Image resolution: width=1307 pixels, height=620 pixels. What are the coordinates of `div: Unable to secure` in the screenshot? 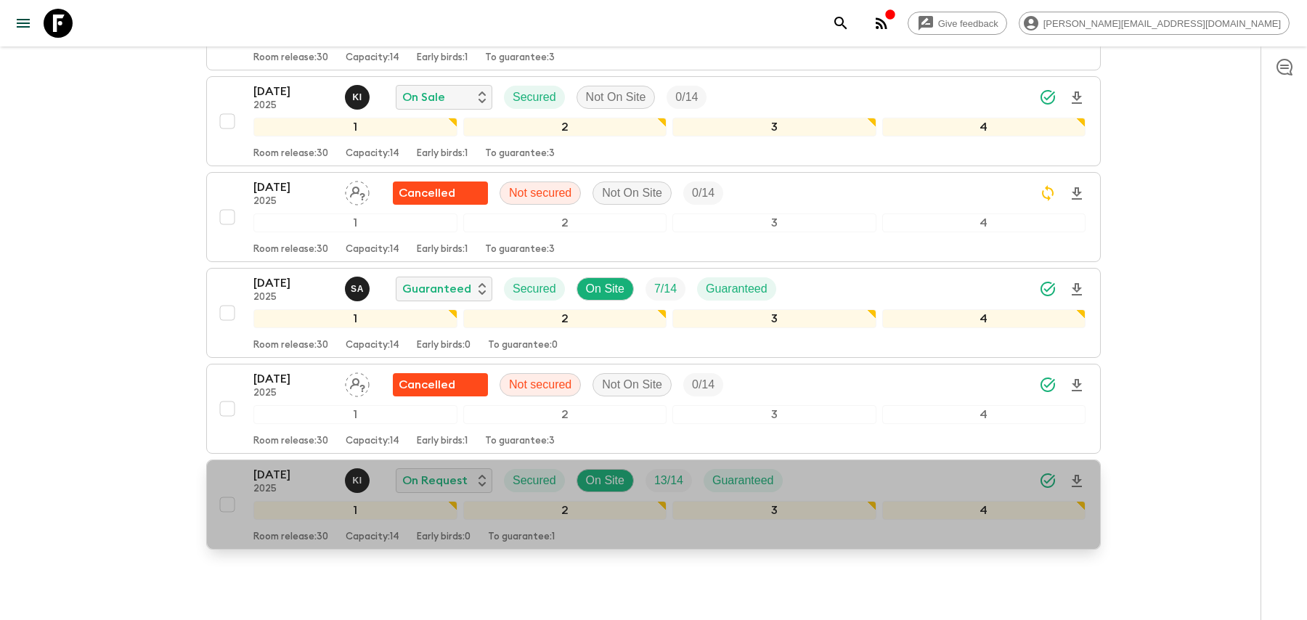 It's located at (440, 385).